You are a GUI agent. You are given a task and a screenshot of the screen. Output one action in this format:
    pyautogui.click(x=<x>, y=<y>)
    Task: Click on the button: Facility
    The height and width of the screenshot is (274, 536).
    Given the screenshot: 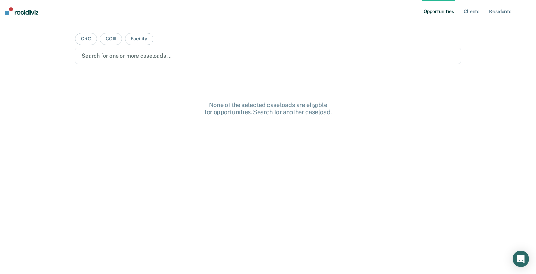 What is the action you would take?
    pyautogui.click(x=139, y=39)
    